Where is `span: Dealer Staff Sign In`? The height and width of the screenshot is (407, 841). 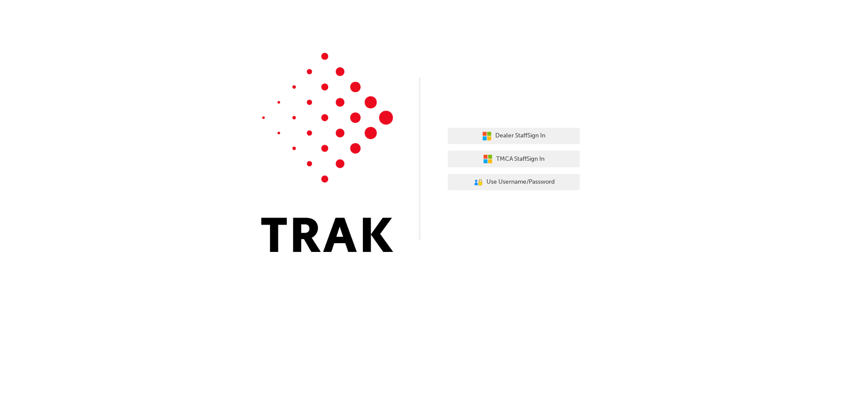 span: Dealer Staff Sign In is located at coordinates (521, 136).